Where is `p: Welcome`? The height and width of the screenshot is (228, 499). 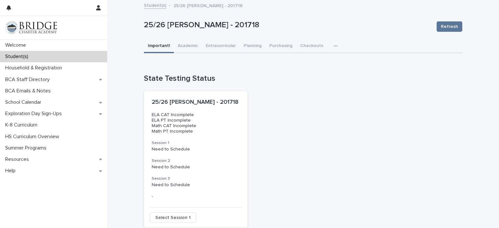 p: Welcome is located at coordinates (17, 45).